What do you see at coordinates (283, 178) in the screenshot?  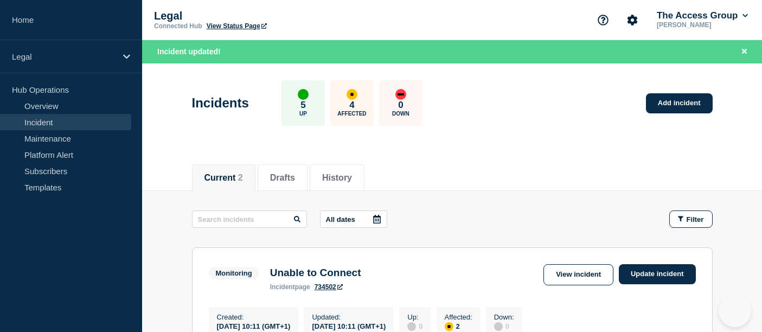 I see `button: Drafts` at bounding box center [283, 178].